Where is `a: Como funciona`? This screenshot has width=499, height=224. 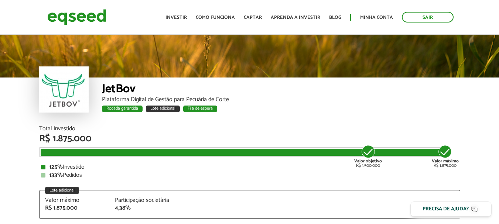
a: Como funciona is located at coordinates (215, 17).